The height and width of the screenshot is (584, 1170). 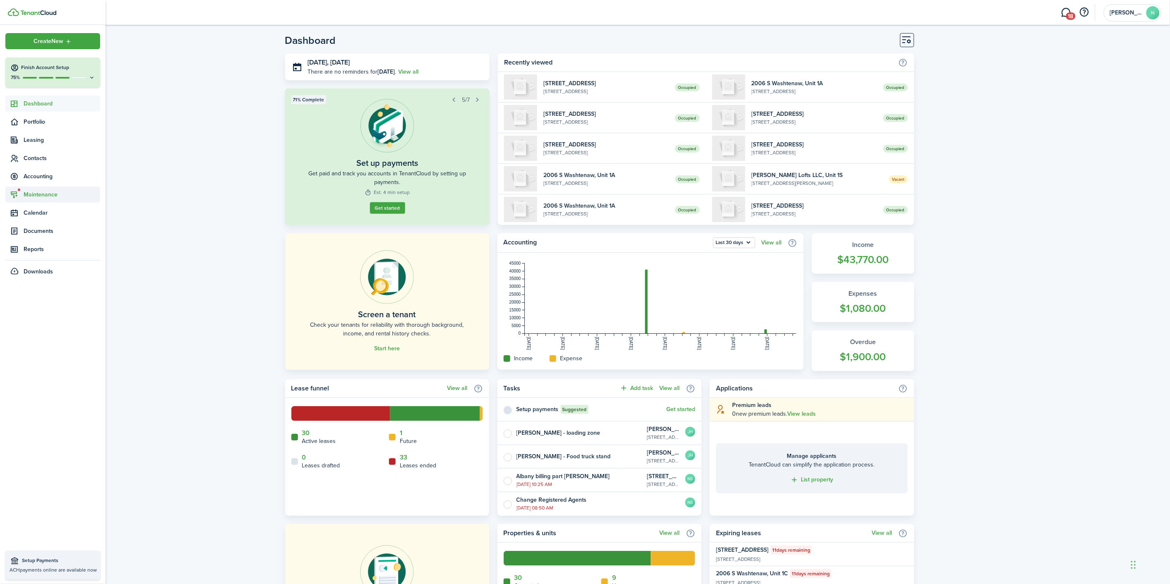 I want to click on span: Contacts, so click(x=62, y=158).